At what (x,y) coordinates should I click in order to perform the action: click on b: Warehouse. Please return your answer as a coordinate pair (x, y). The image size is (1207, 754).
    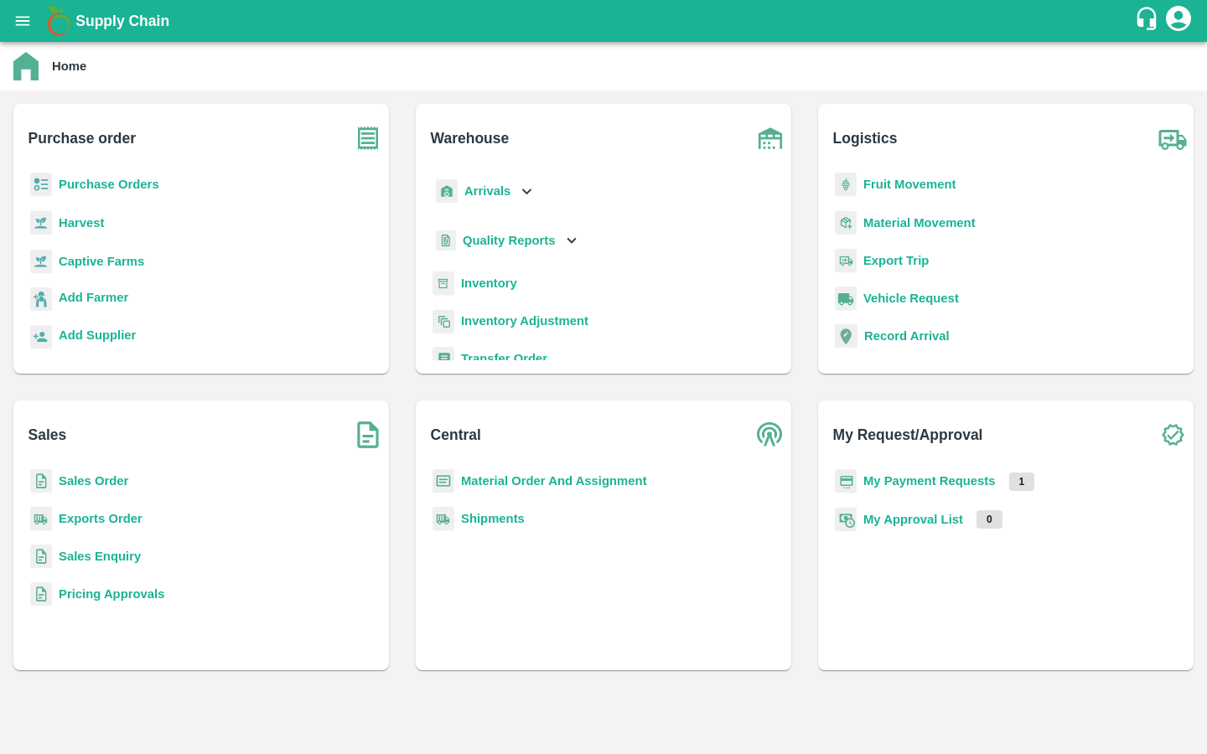
    Looking at the image, I should click on (470, 138).